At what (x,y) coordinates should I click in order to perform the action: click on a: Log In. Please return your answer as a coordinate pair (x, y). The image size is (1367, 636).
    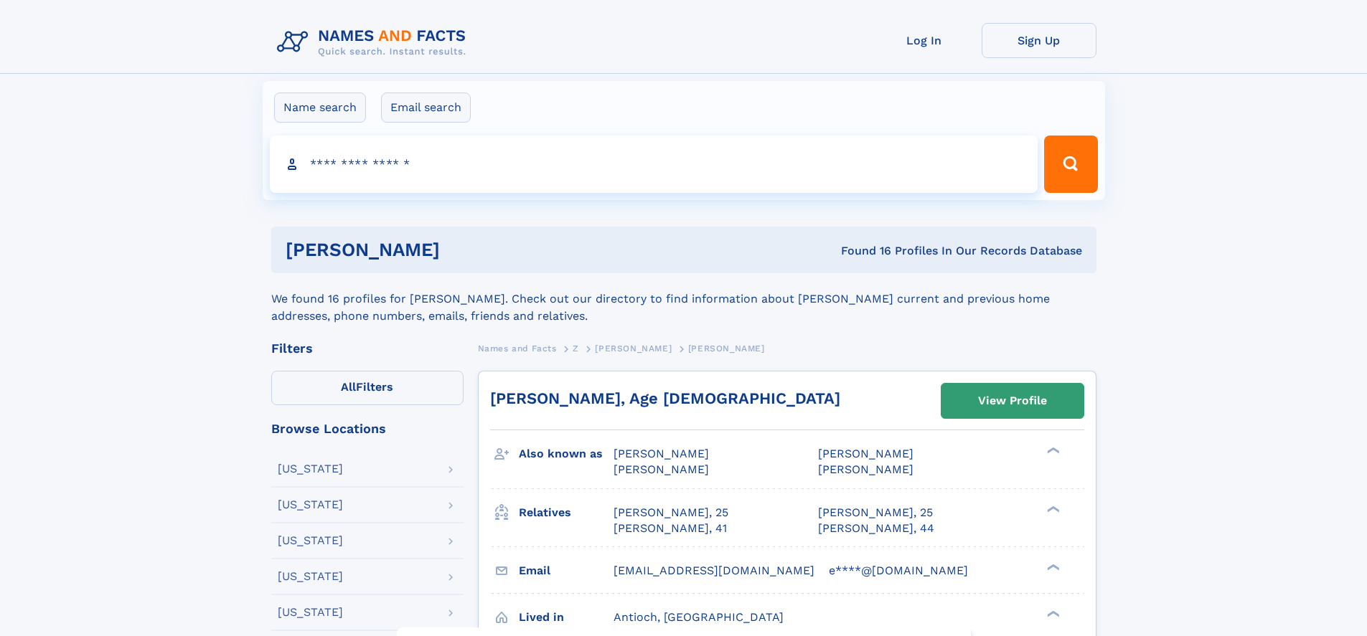
    Looking at the image, I should click on (924, 40).